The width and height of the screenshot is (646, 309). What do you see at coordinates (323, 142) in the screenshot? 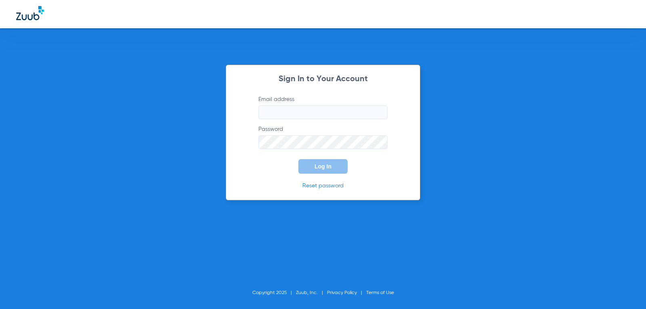
I see `input: Password` at bounding box center [323, 142].